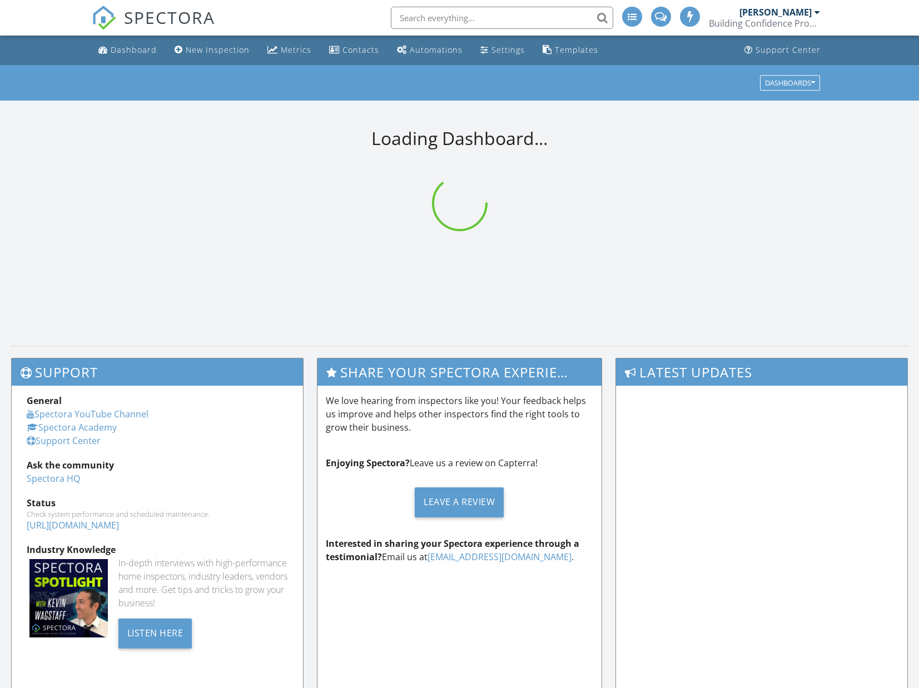 The height and width of the screenshot is (688, 919). What do you see at coordinates (203, 583) in the screenshot?
I see `div: In-depth interviews with high-performance home inspectors, industry leaders, vendors and more. Ge...` at bounding box center [203, 583].